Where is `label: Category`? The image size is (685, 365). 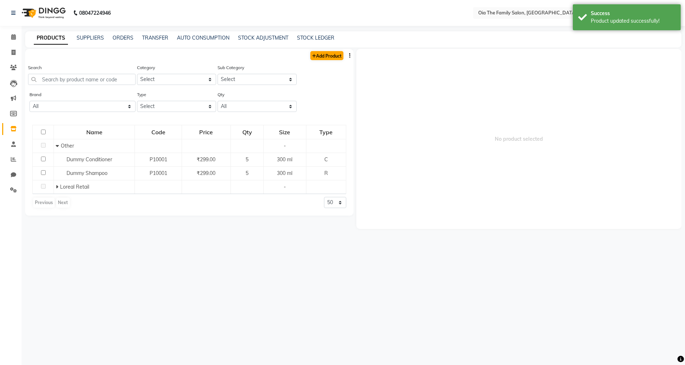
label: Category is located at coordinates (146, 68).